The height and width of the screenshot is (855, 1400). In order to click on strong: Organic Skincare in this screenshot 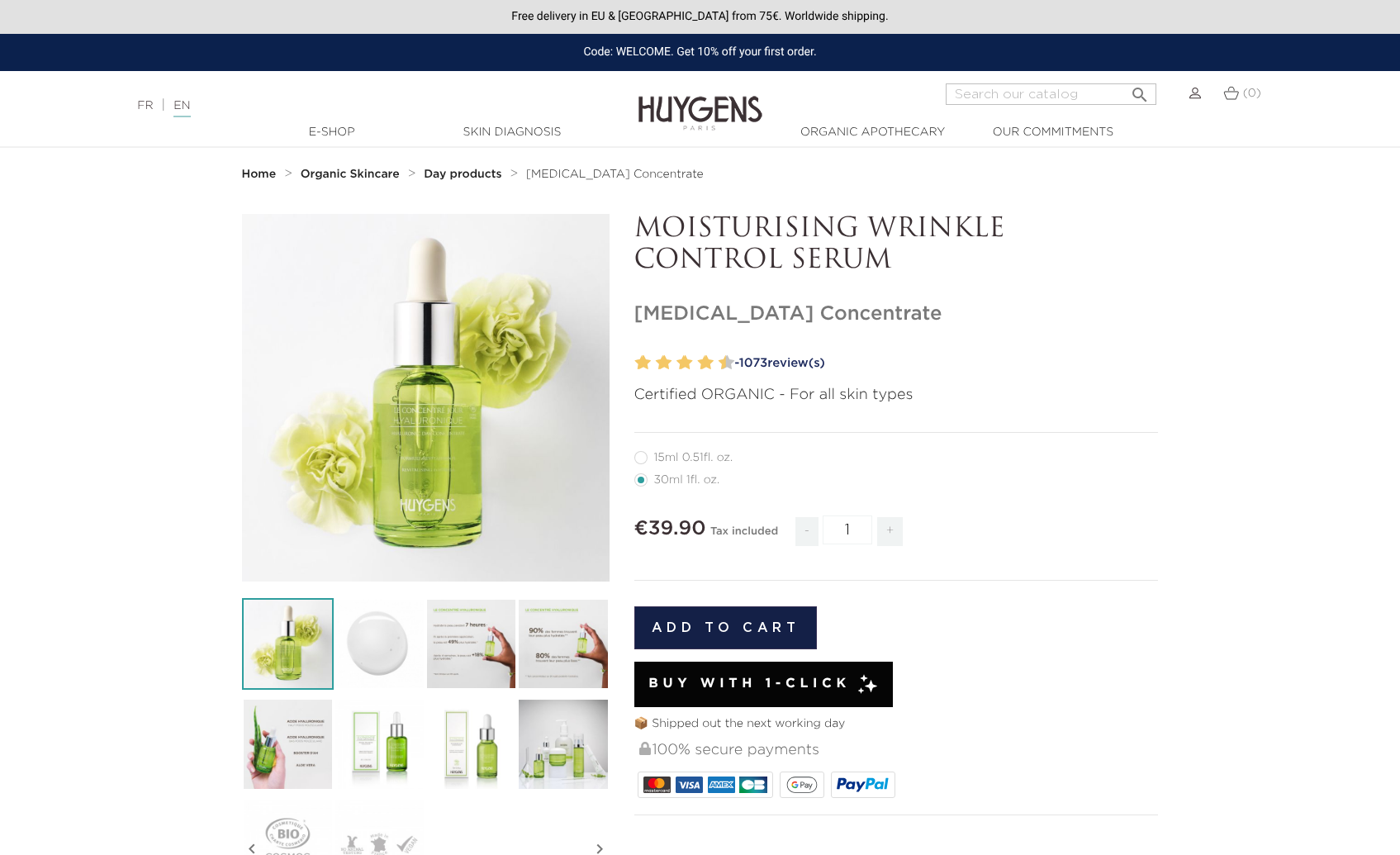, I will do `click(350, 174)`.